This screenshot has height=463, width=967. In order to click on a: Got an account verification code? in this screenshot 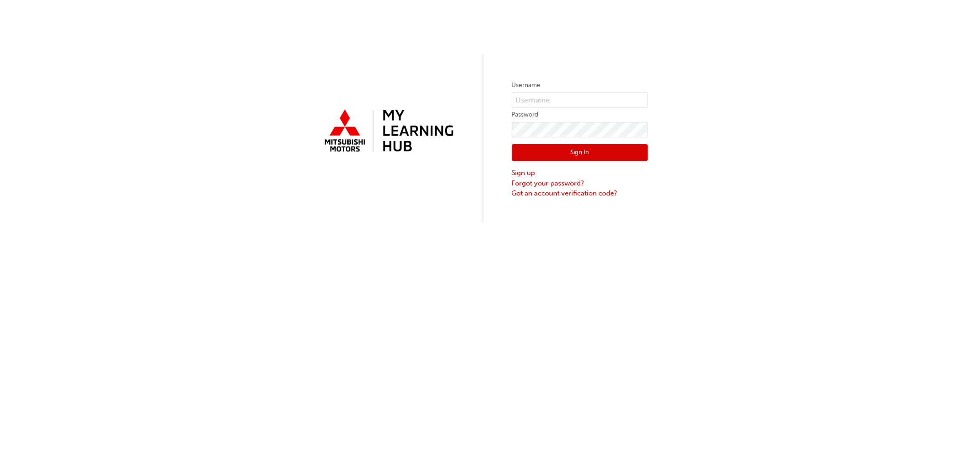, I will do `click(580, 193)`.